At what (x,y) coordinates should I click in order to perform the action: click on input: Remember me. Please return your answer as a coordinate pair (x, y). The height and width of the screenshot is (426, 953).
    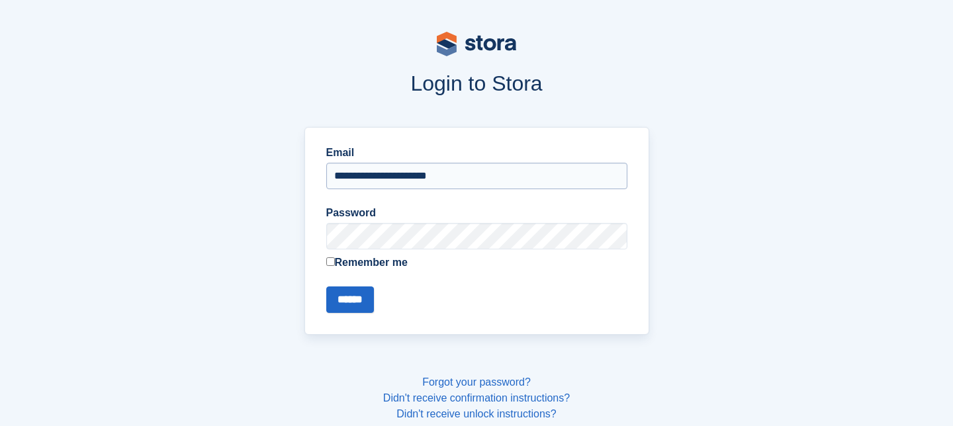
    Looking at the image, I should click on (330, 261).